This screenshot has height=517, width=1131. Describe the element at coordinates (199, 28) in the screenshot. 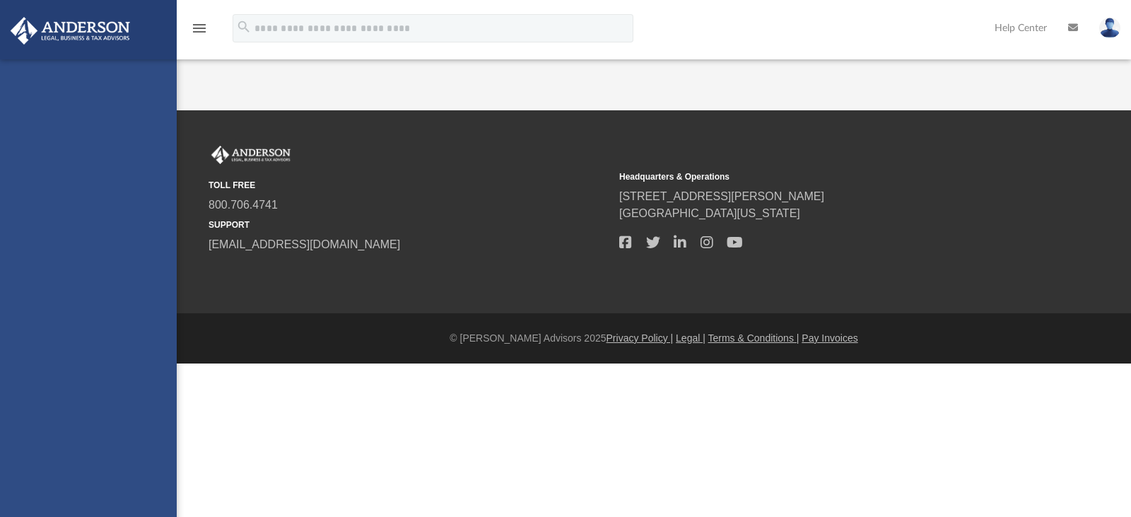

I see `i: menu` at that location.